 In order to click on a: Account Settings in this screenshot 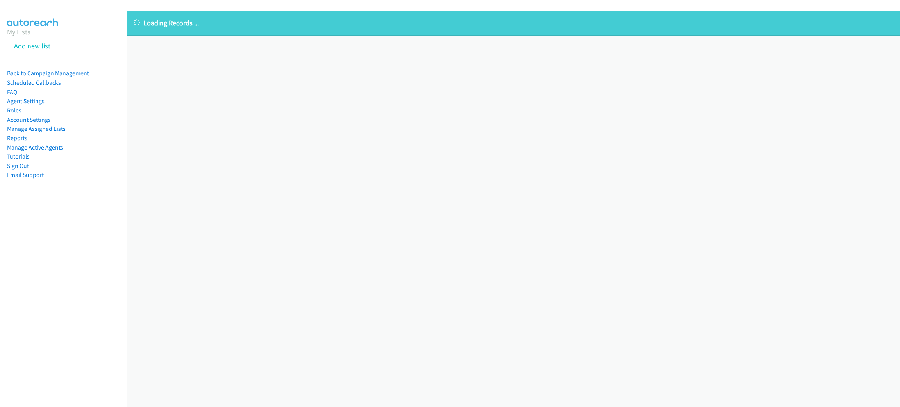, I will do `click(29, 120)`.